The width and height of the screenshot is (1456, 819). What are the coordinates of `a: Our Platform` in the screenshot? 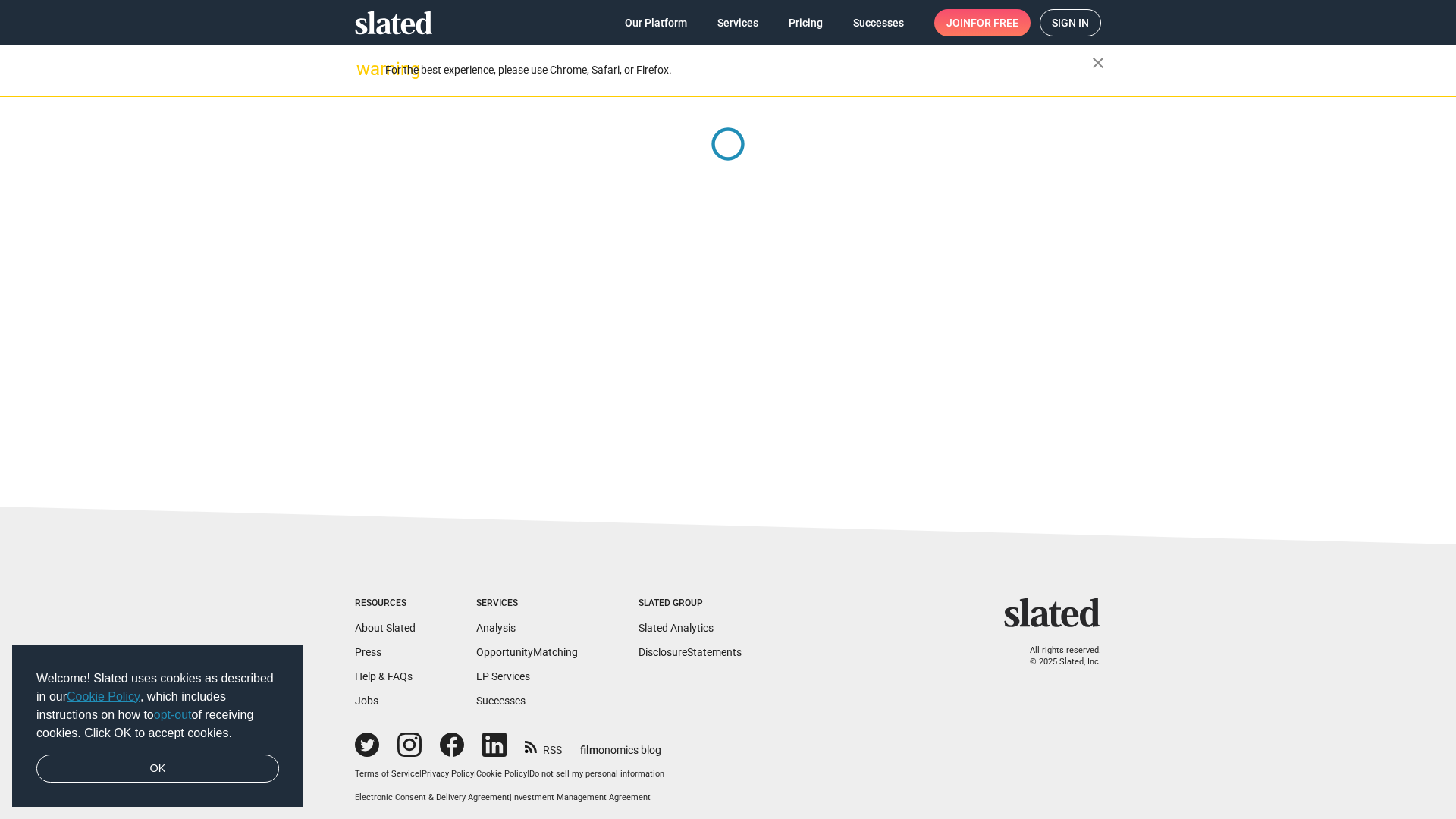 It's located at (656, 23).